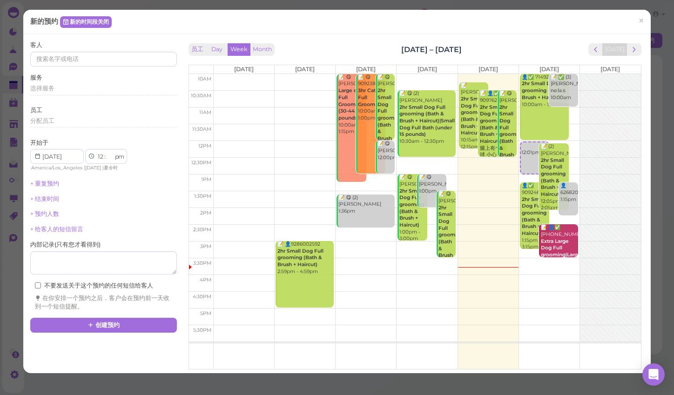 This screenshot has width=674, height=395. What do you see at coordinates (45, 199) in the screenshot?
I see `a: + 结束时间` at bounding box center [45, 199].